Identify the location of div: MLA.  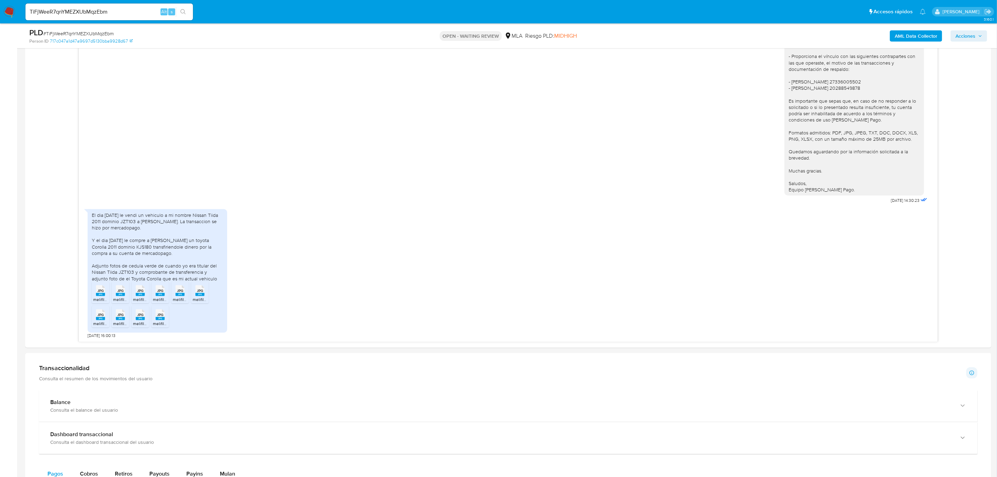
(513, 36).